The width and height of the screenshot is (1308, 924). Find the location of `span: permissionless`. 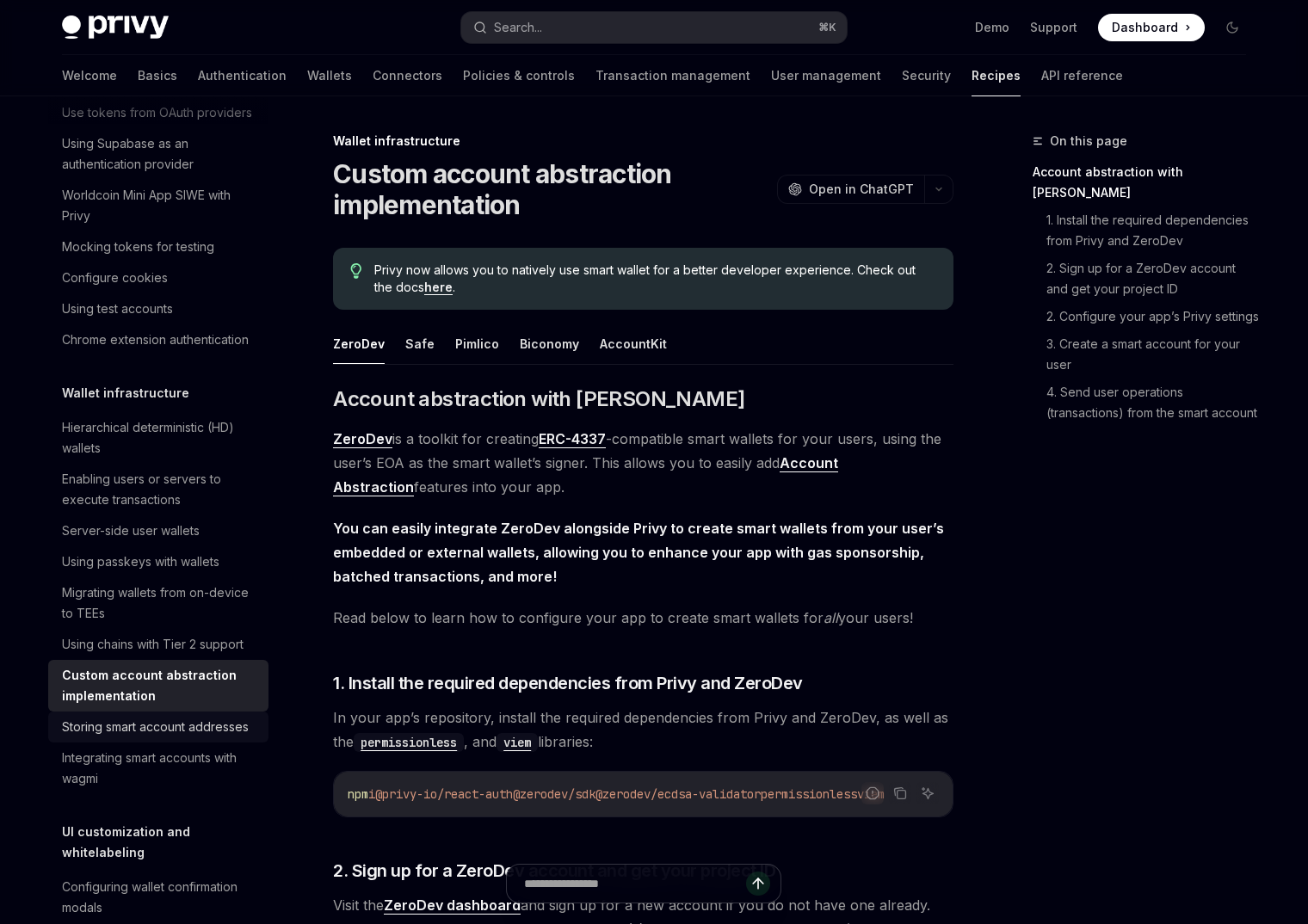

span: permissionless is located at coordinates (809, 794).